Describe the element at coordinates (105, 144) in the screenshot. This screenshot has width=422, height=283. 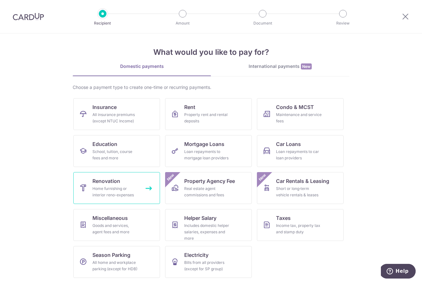
I see `span: Education` at that location.